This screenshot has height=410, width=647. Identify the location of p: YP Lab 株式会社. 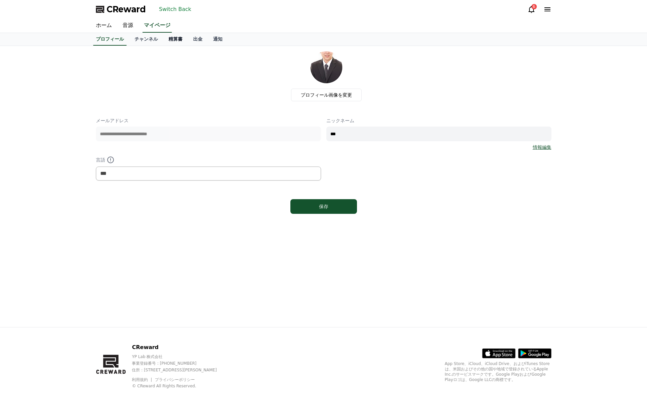
(180, 356).